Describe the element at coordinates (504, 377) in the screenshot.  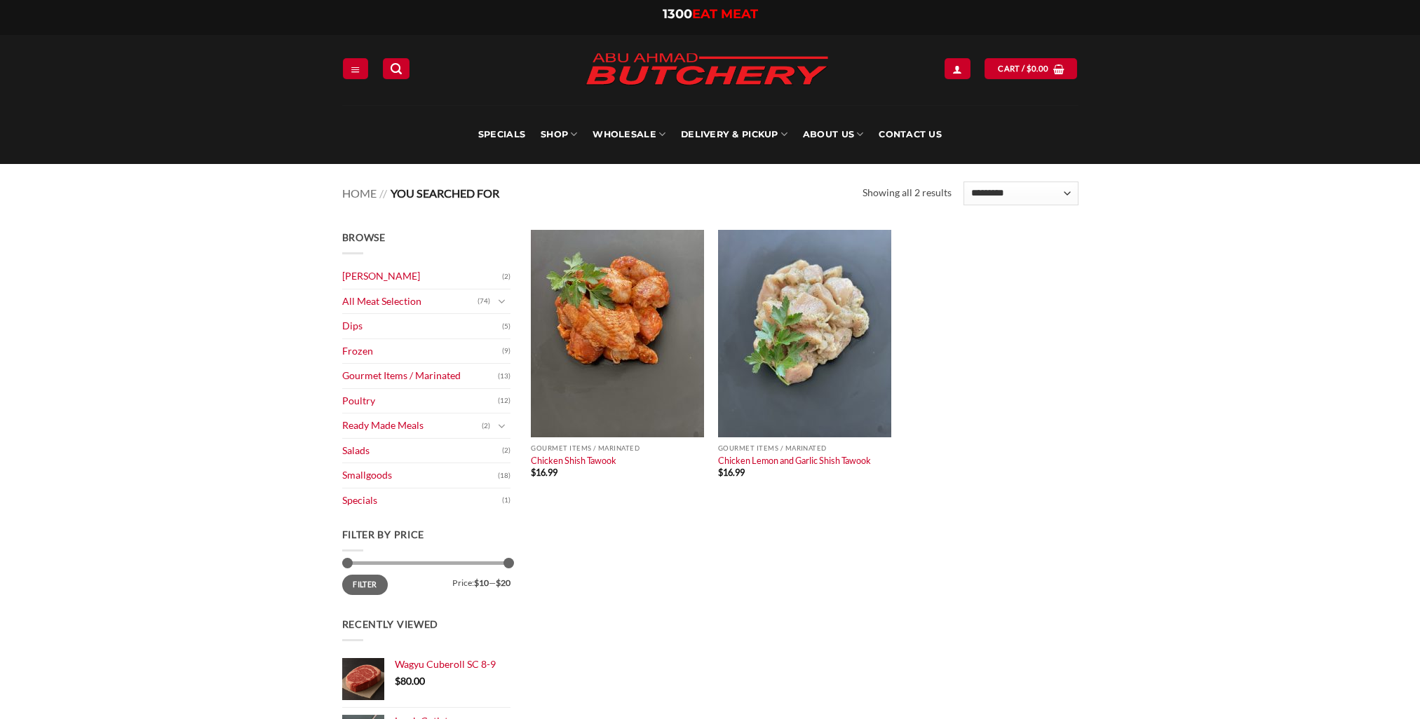
I see `span: (13)` at that location.